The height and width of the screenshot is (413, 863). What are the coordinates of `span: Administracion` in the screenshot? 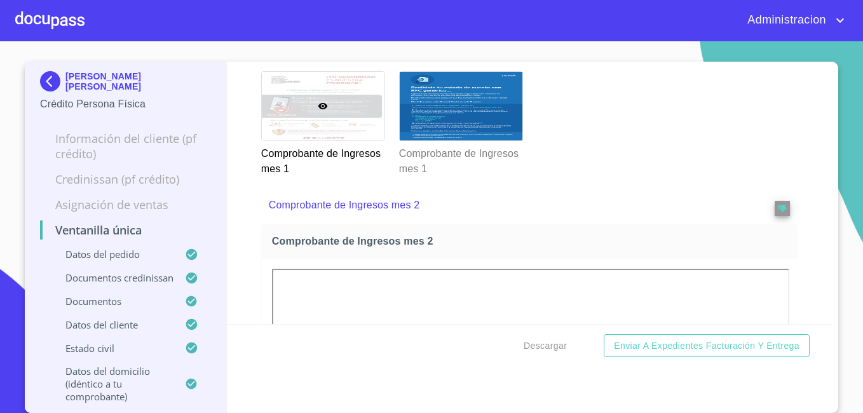 It's located at (785, 20).